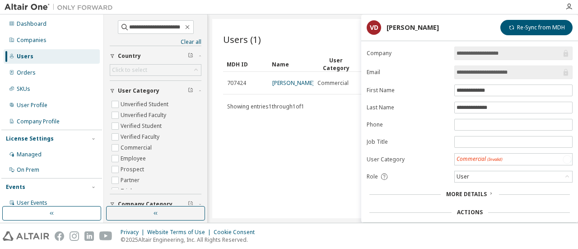 Image resolution: width=578 pixels, height=249 pixels. What do you see at coordinates (266, 106) in the screenshot?
I see `span: Showing entries 1 through 1 of 1` at bounding box center [266, 106].